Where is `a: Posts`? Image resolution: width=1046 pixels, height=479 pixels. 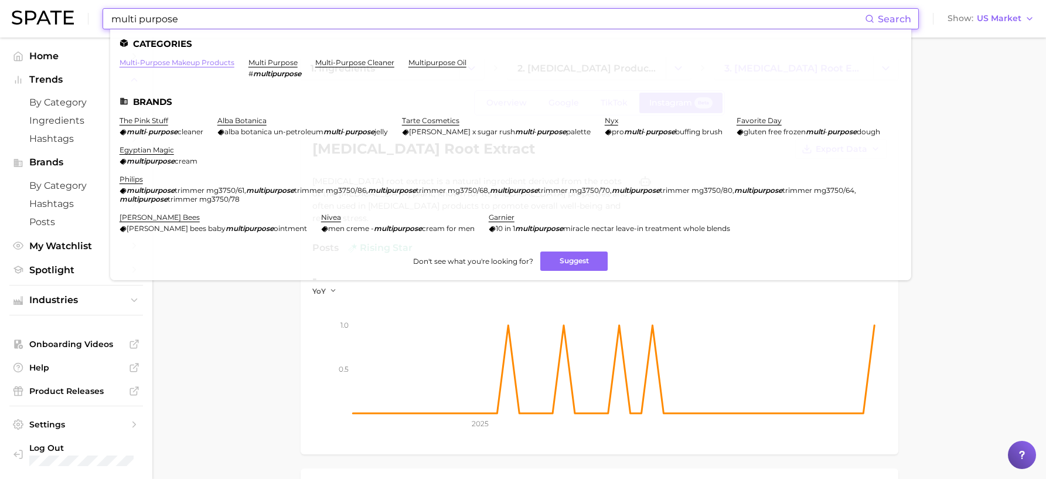 a: Posts is located at coordinates (76, 222).